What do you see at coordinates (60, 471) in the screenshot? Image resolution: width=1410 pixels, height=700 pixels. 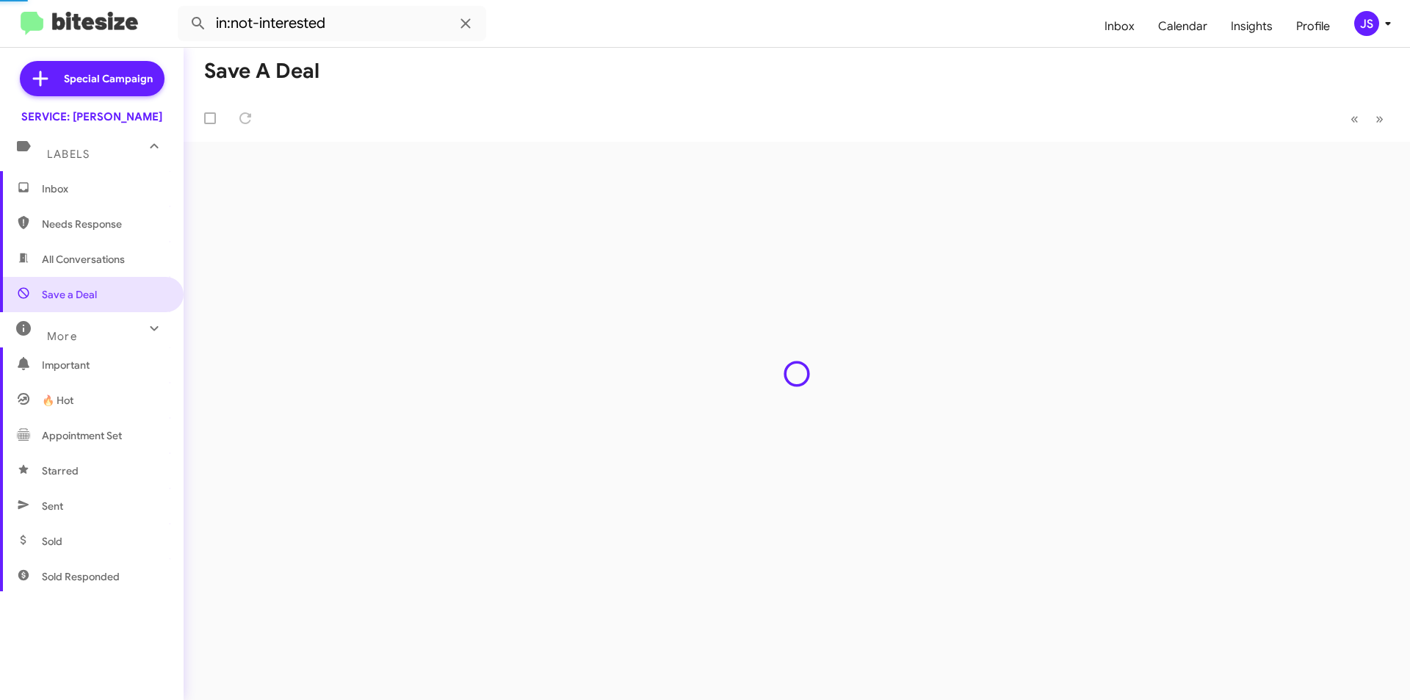 I see `span: Starred` at bounding box center [60, 471].